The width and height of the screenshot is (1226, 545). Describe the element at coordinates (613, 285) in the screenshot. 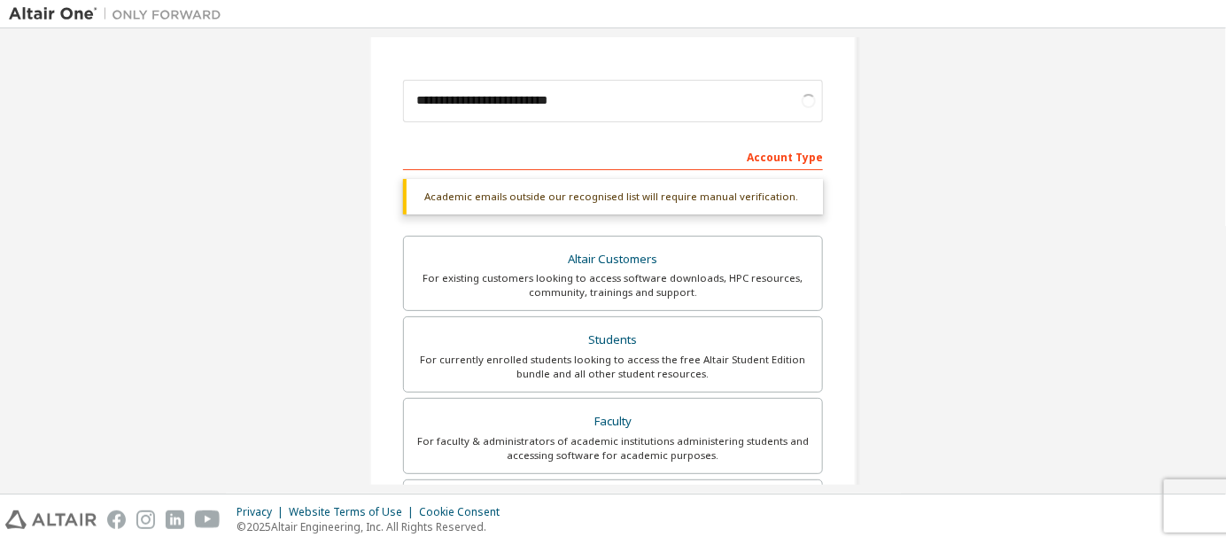

I see `div: For existing customers looking to access software downloads, HPC resources, community, trainings ...` at that location.